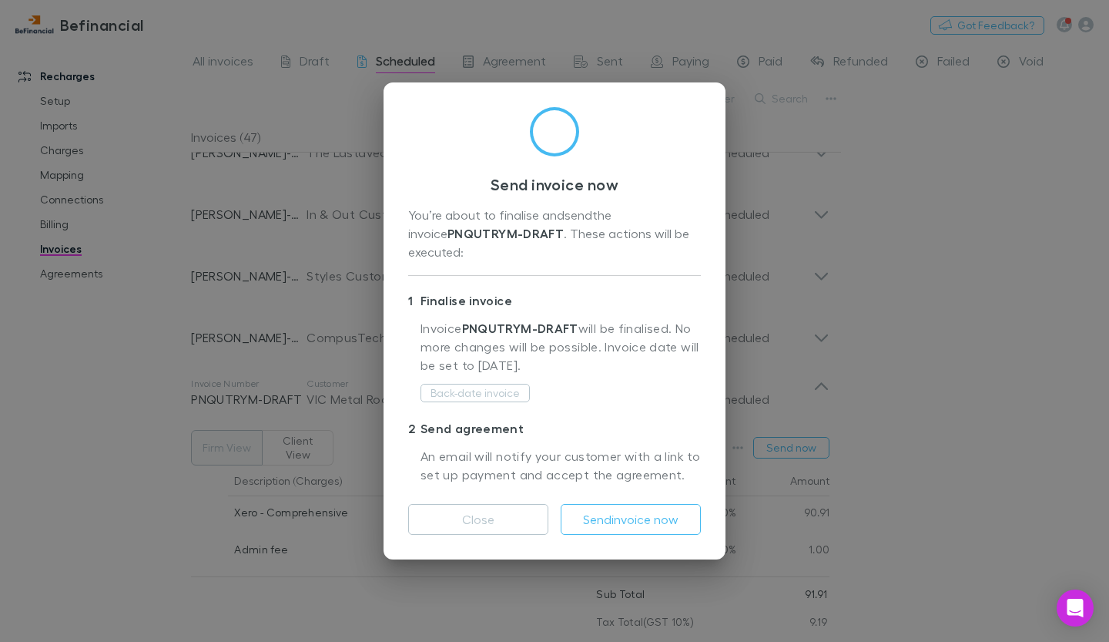 The height and width of the screenshot is (642, 1109). Describe the element at coordinates (478, 519) in the screenshot. I see `button: Close` at that location.